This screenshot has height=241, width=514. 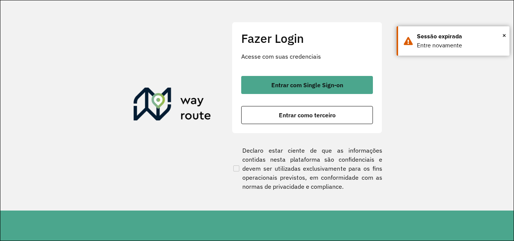 I want to click on span: Entrar como terceiro, so click(x=307, y=115).